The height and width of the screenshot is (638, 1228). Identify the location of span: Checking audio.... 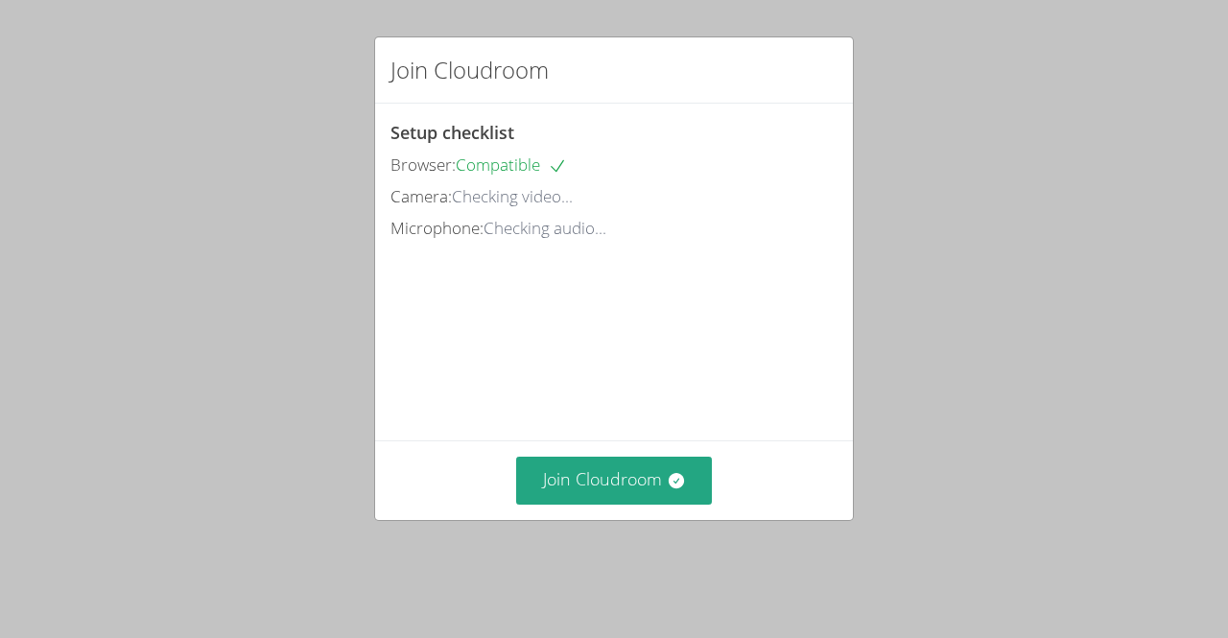
(545, 227).